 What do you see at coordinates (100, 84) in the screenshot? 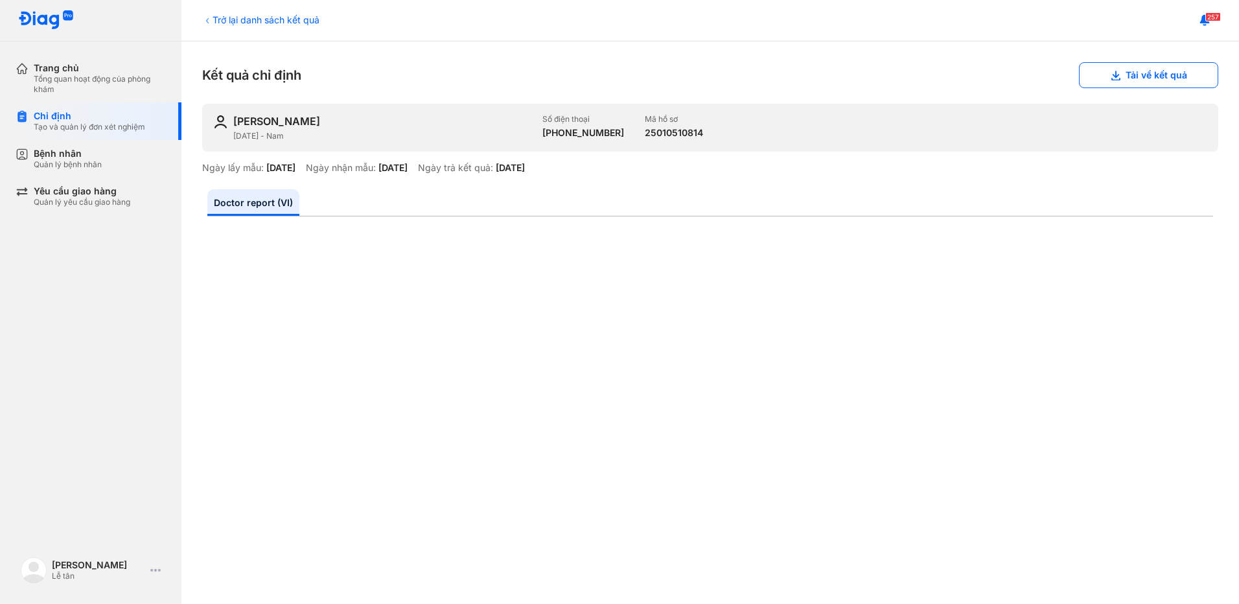
I see `div: Tổng quan hoạt động của phòng khám` at bounding box center [100, 84].